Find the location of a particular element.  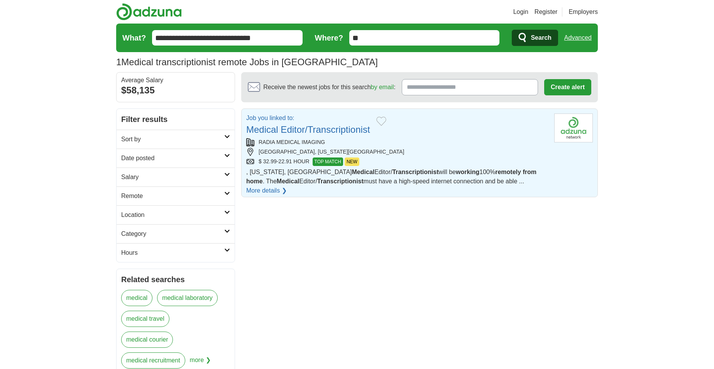

h2: Salary is located at coordinates (173, 177).